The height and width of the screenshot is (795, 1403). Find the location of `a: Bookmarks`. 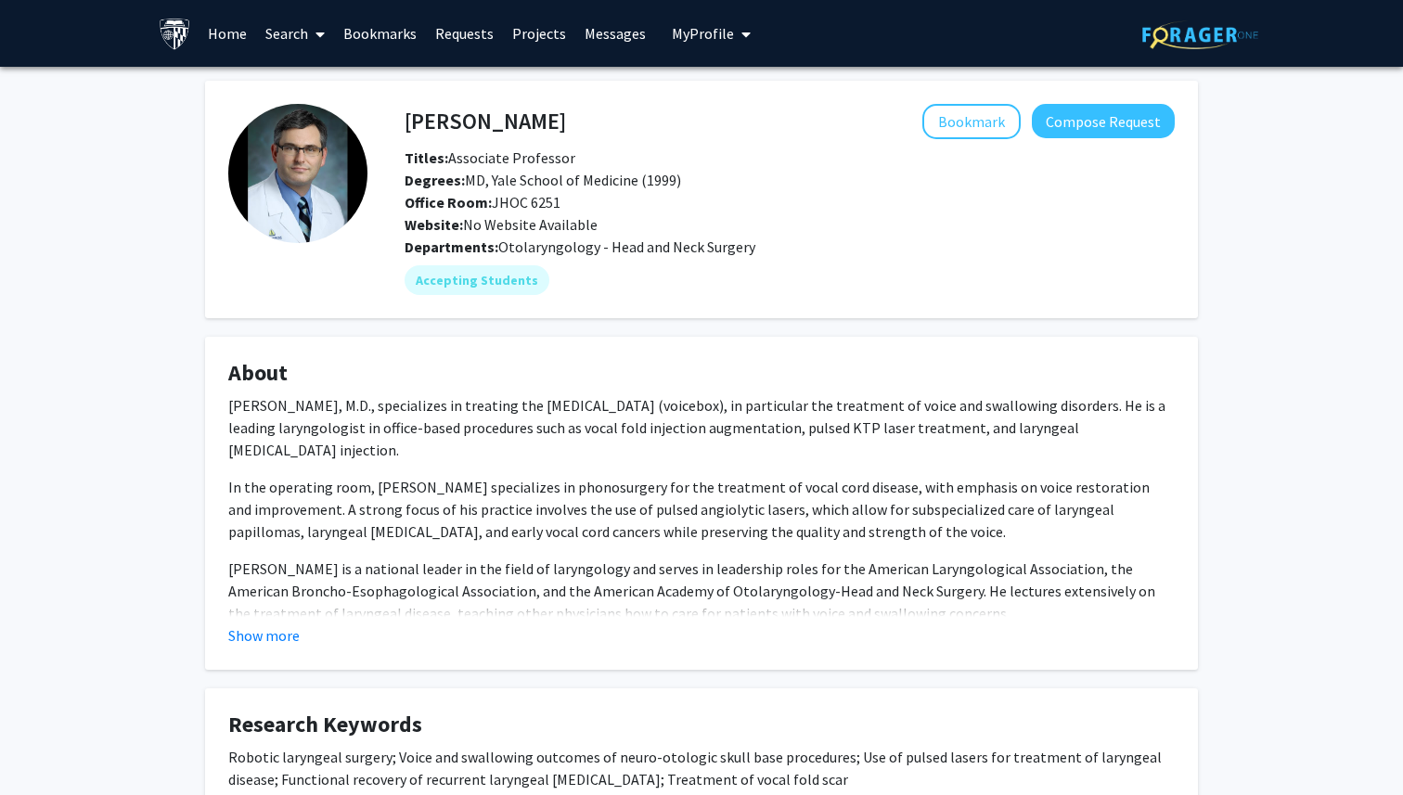

a: Bookmarks is located at coordinates (379, 33).